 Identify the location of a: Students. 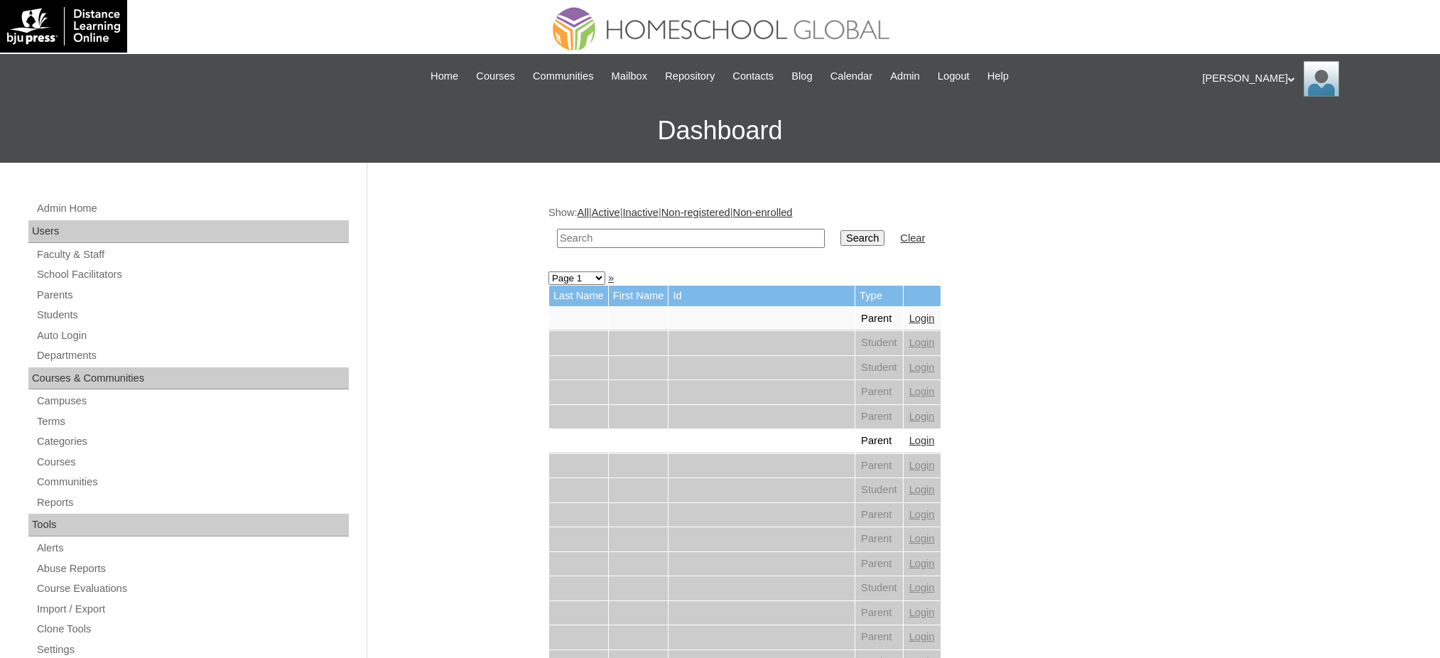
(192, 315).